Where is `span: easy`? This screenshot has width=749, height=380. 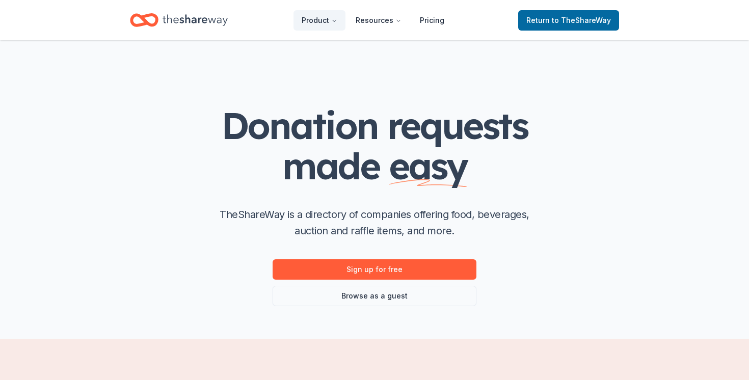
span: easy is located at coordinates (428, 166).